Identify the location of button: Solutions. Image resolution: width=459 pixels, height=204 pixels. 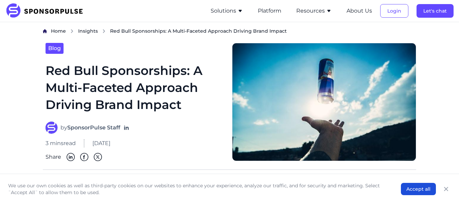
(227, 11).